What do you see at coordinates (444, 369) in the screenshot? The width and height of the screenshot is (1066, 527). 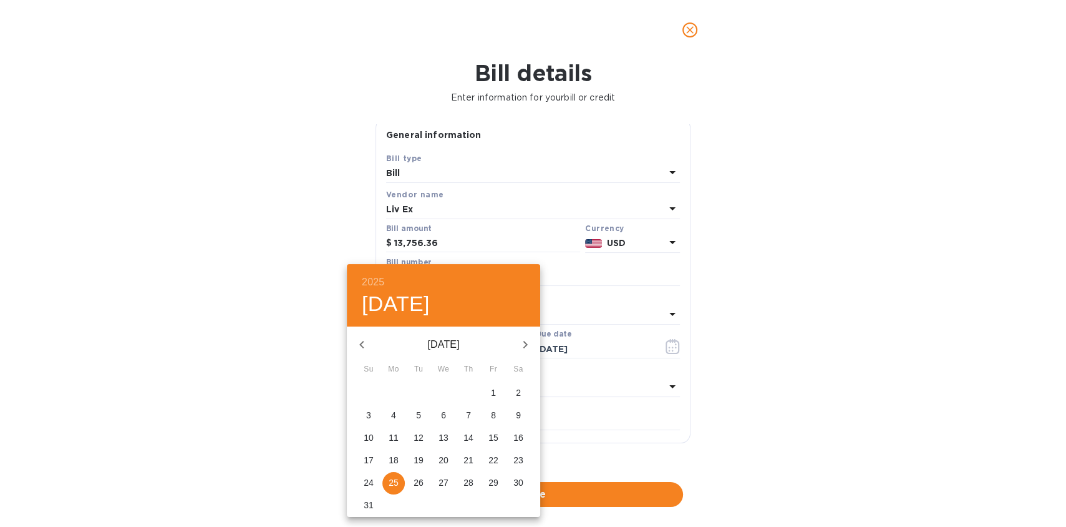 I see `span: We` at bounding box center [444, 369].